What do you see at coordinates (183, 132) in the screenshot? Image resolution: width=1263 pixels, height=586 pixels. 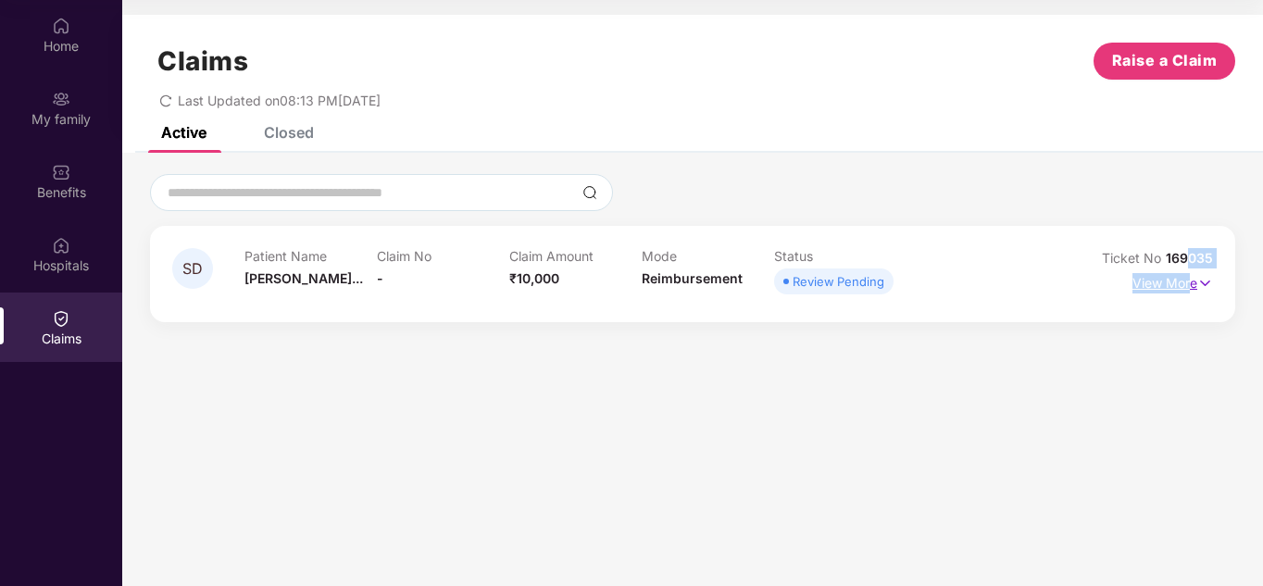 I see `div: Active` at bounding box center [183, 132].